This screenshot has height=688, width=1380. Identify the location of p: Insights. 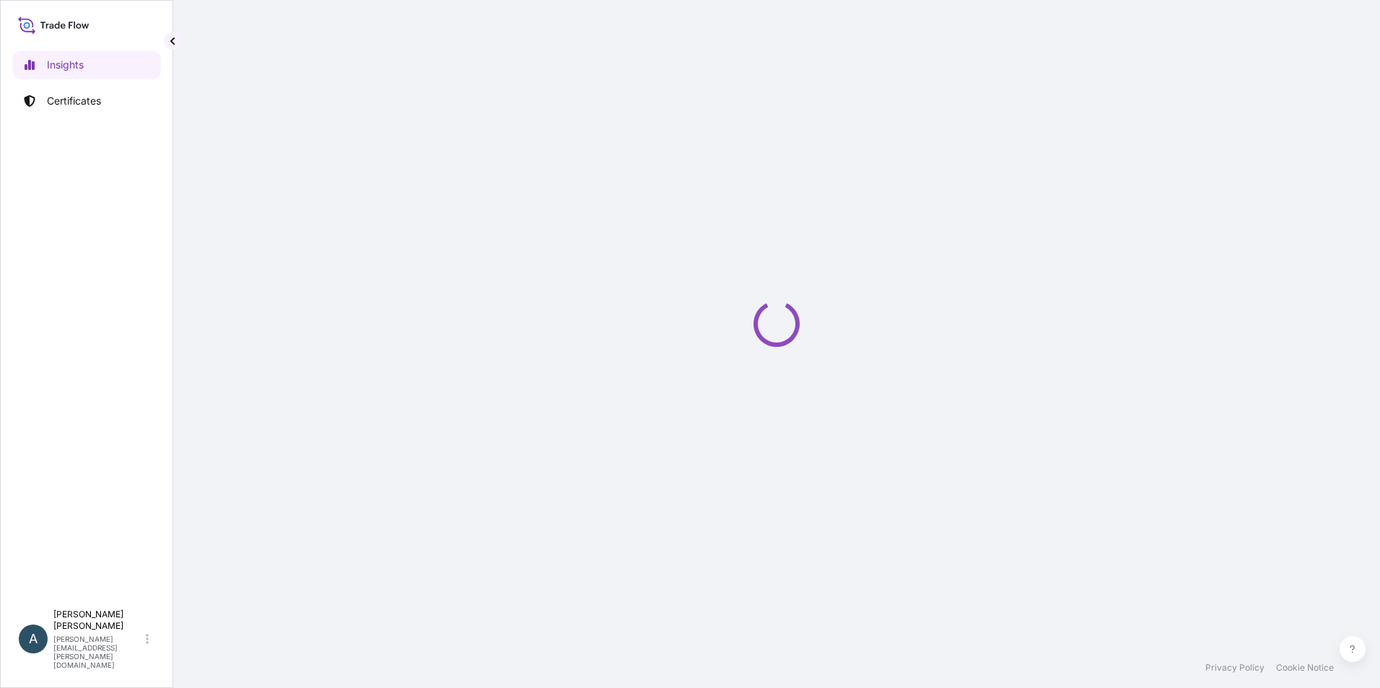
(65, 65).